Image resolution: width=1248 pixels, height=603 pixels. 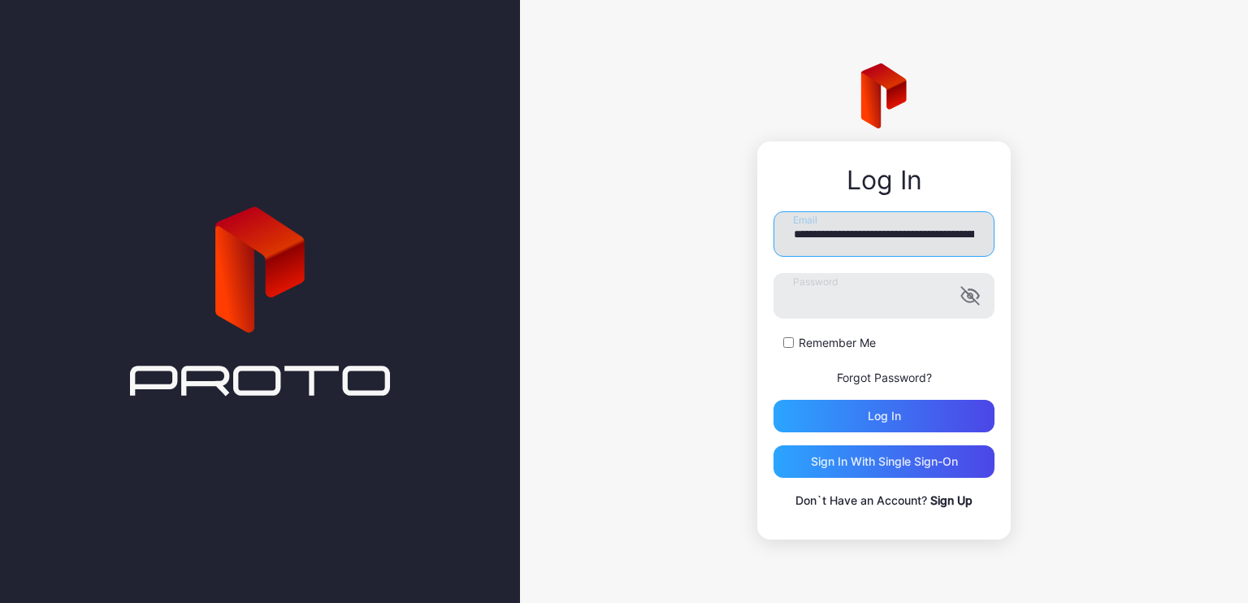 I want to click on label: Remember Me, so click(x=837, y=343).